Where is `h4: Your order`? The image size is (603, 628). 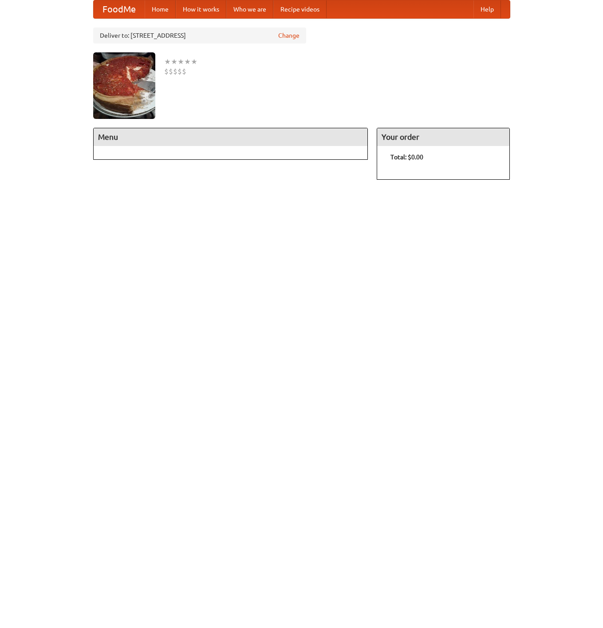 h4: Your order is located at coordinates (443, 137).